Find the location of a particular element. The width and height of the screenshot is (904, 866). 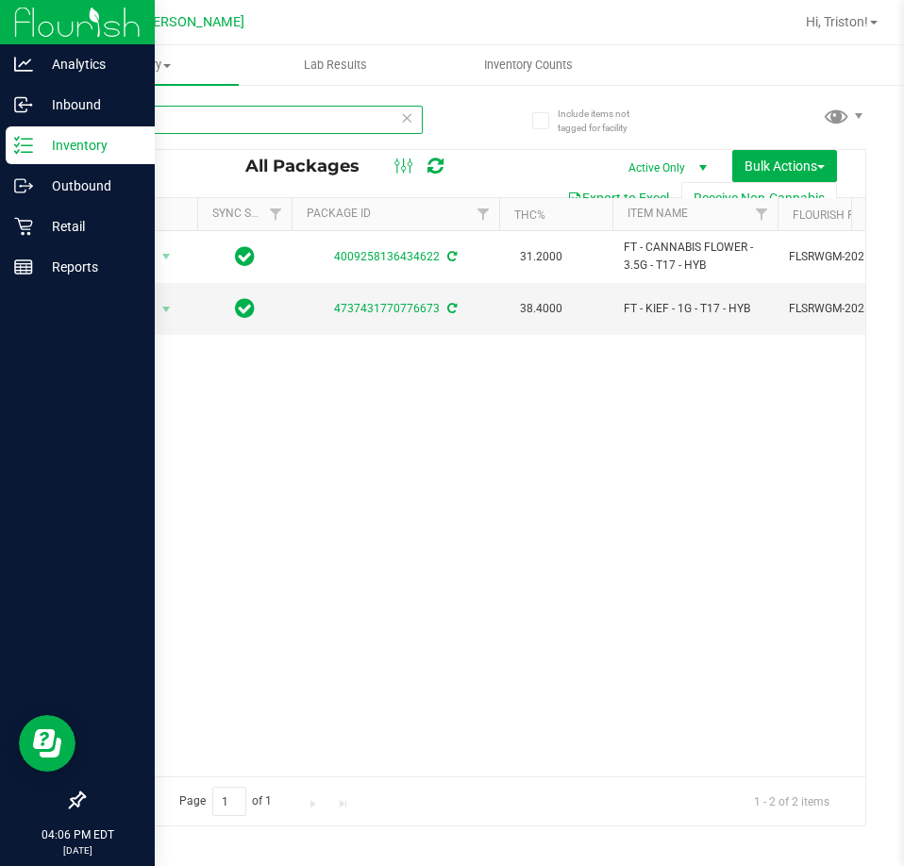

button: Receive Non-Cannabis is located at coordinates (759, 198).